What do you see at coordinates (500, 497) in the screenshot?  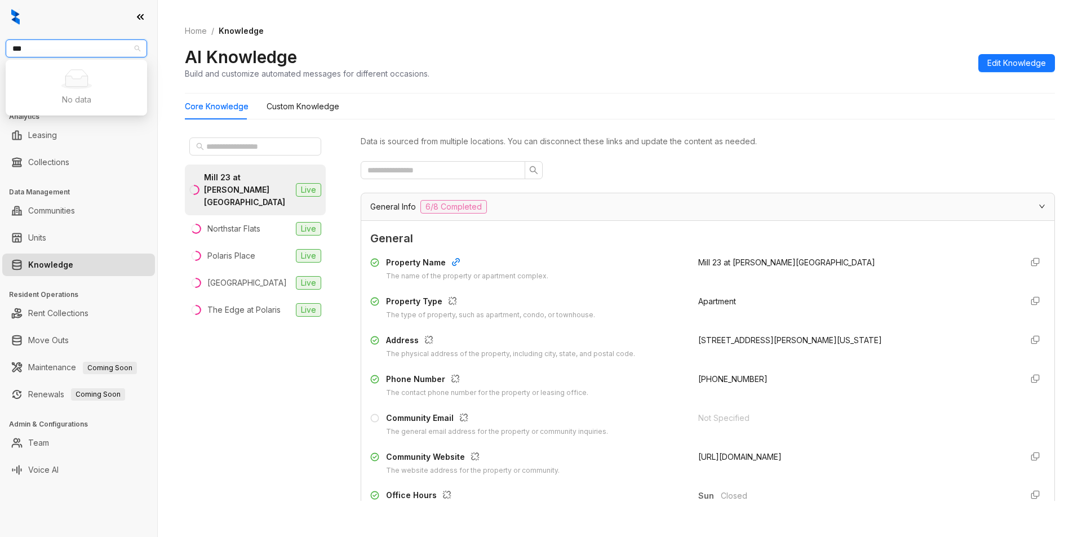 I see `div: Office Hours` at bounding box center [500, 497].